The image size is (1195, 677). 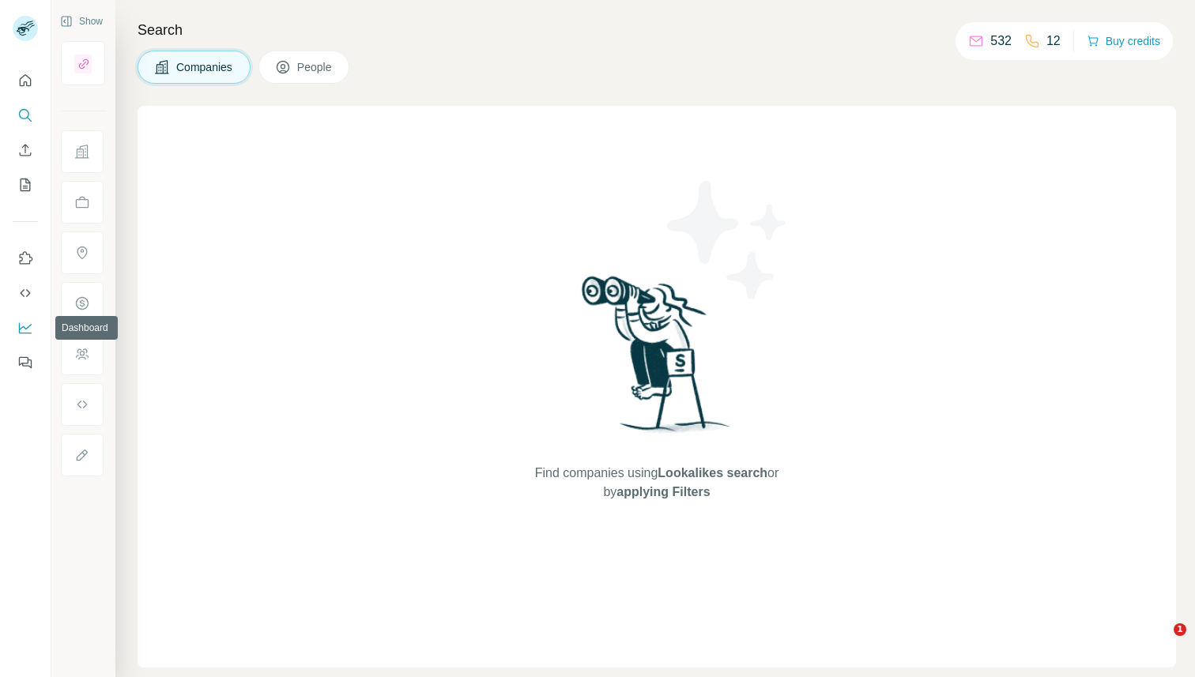 I want to click on button: Use Surfe on LinkedIn, so click(x=25, y=258).